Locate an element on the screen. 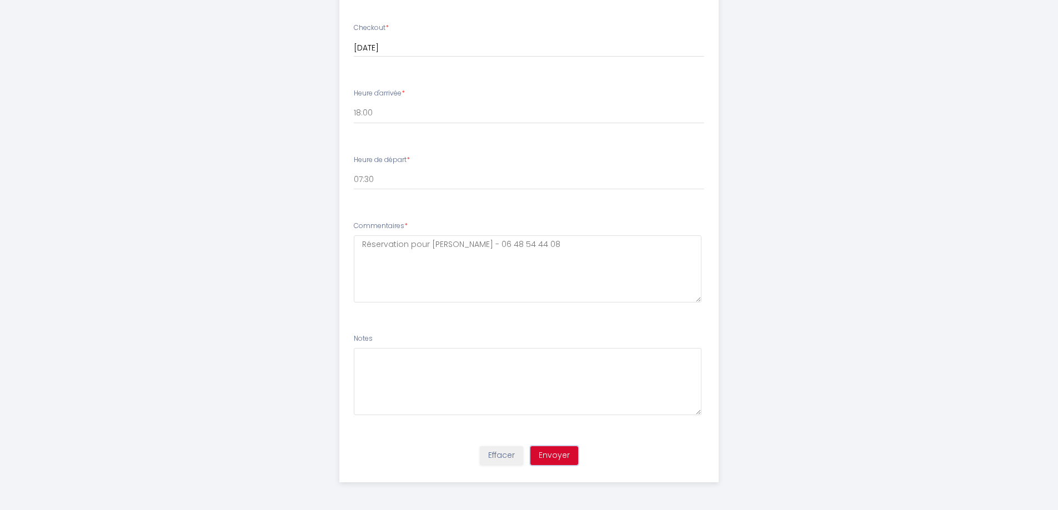  label: Commentaires is located at coordinates (380, 226).